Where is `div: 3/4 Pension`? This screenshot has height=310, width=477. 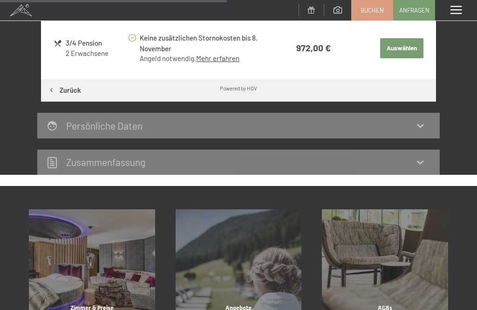
div: 3/4 Pension is located at coordinates (96, 43).